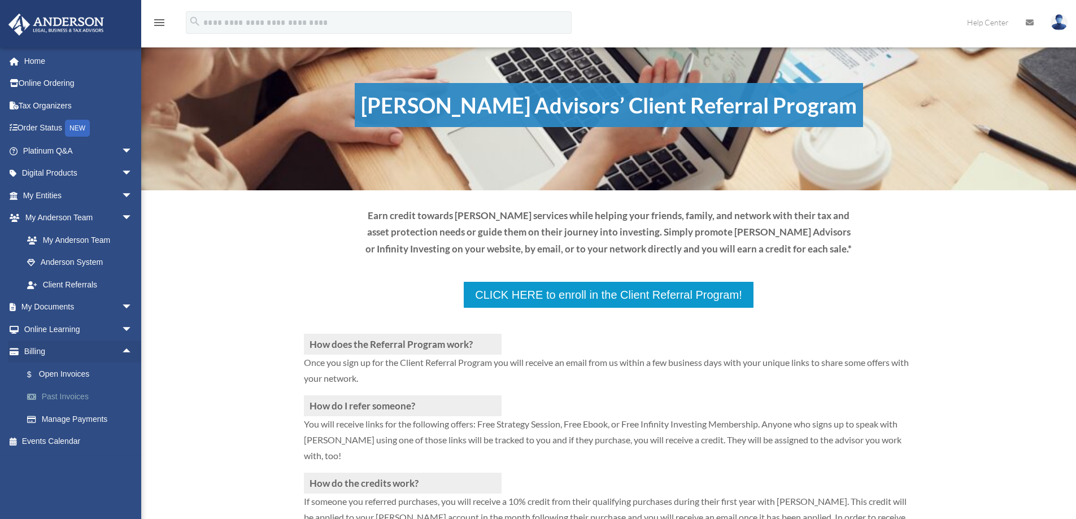 The width and height of the screenshot is (1076, 519). Describe the element at coordinates (78, 173) in the screenshot. I see `a: Digital Productsarrow_drop_down` at that location.